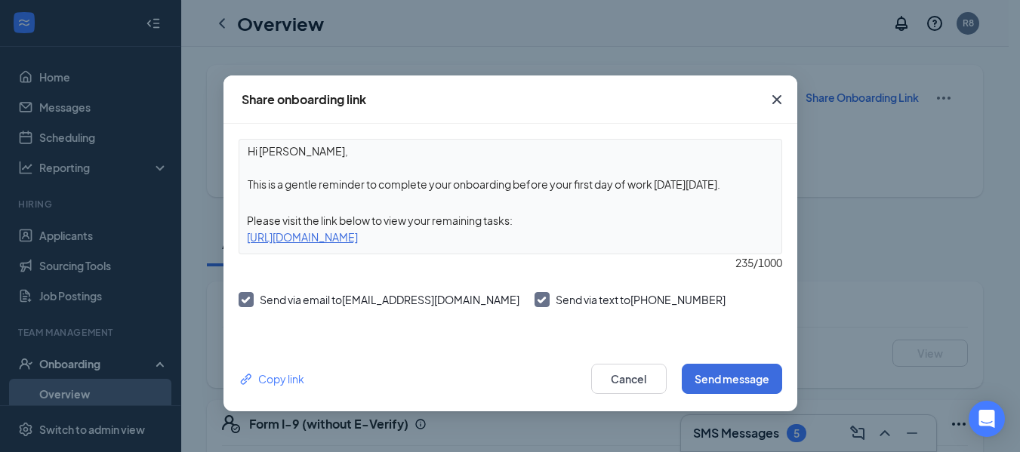 The image size is (1020, 452). Describe the element at coordinates (510, 220) in the screenshot. I see `div: Please visit the link below to view your remaining tasks:` at that location.